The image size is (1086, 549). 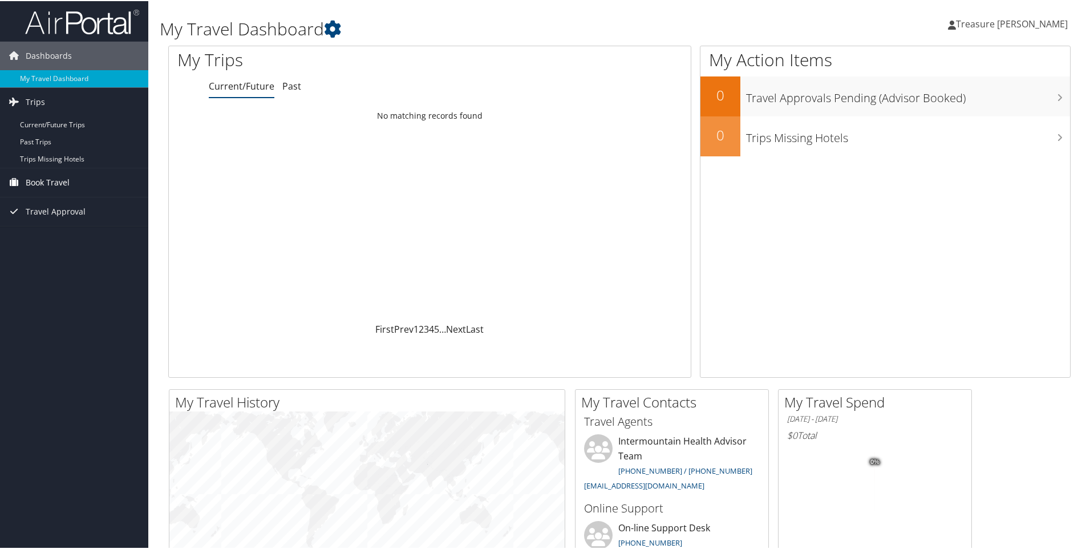 I want to click on h3: Travel Agents, so click(x=672, y=420).